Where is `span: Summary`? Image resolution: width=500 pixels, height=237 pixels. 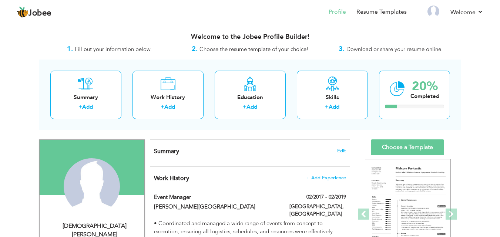 span: Summary is located at coordinates (167, 151).